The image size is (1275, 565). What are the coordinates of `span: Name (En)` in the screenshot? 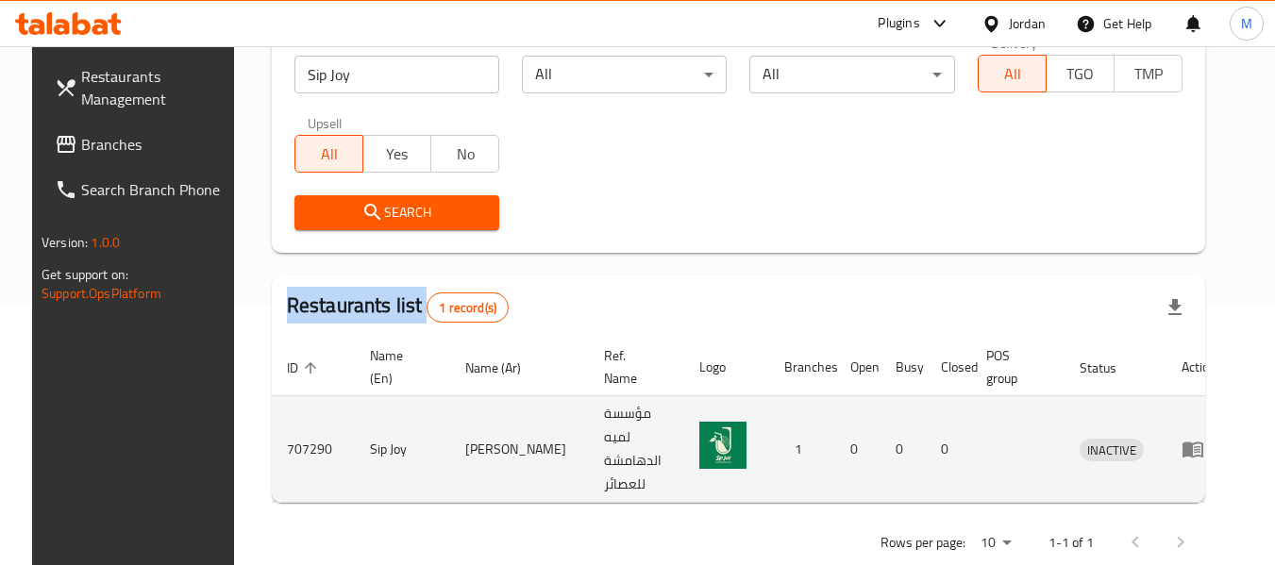 It's located at (398, 367).